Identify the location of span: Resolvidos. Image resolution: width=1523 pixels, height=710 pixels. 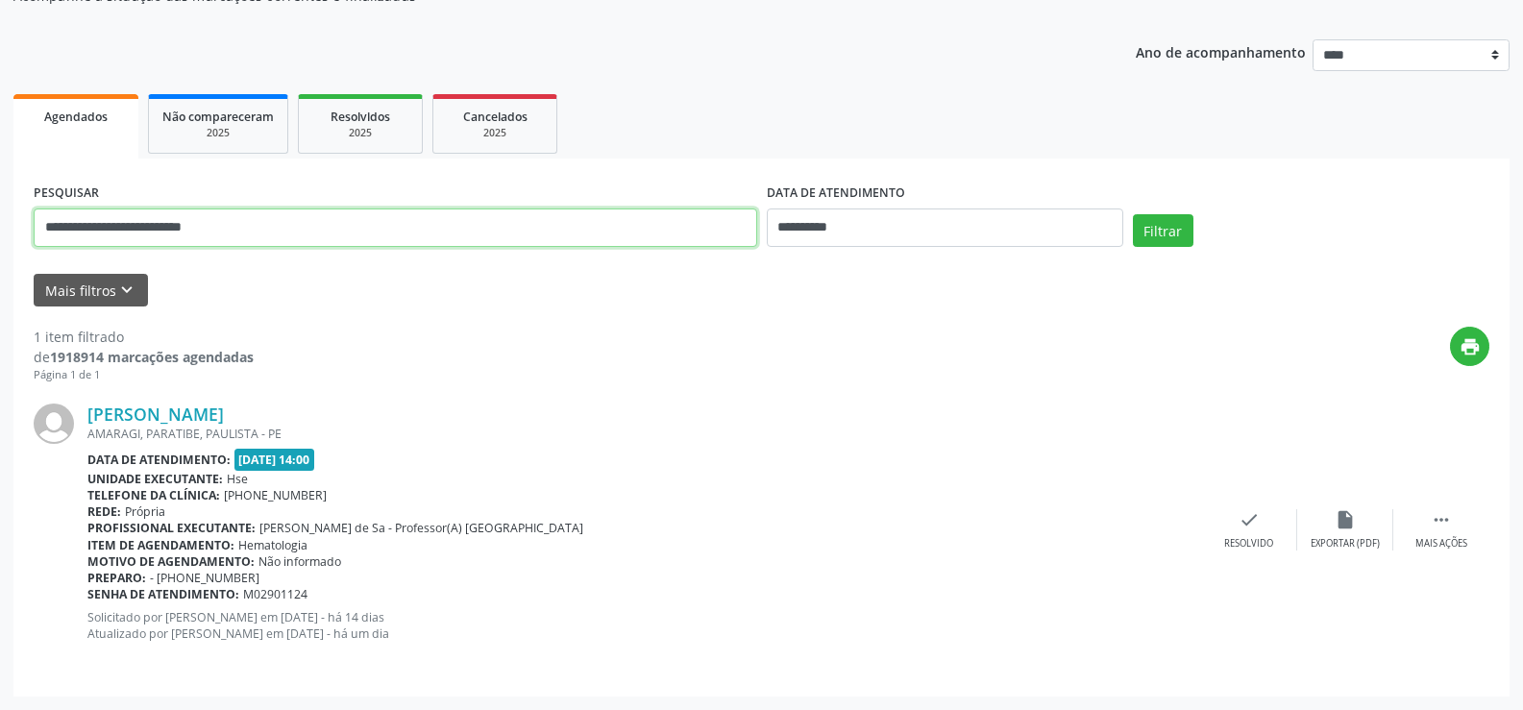
(360, 116).